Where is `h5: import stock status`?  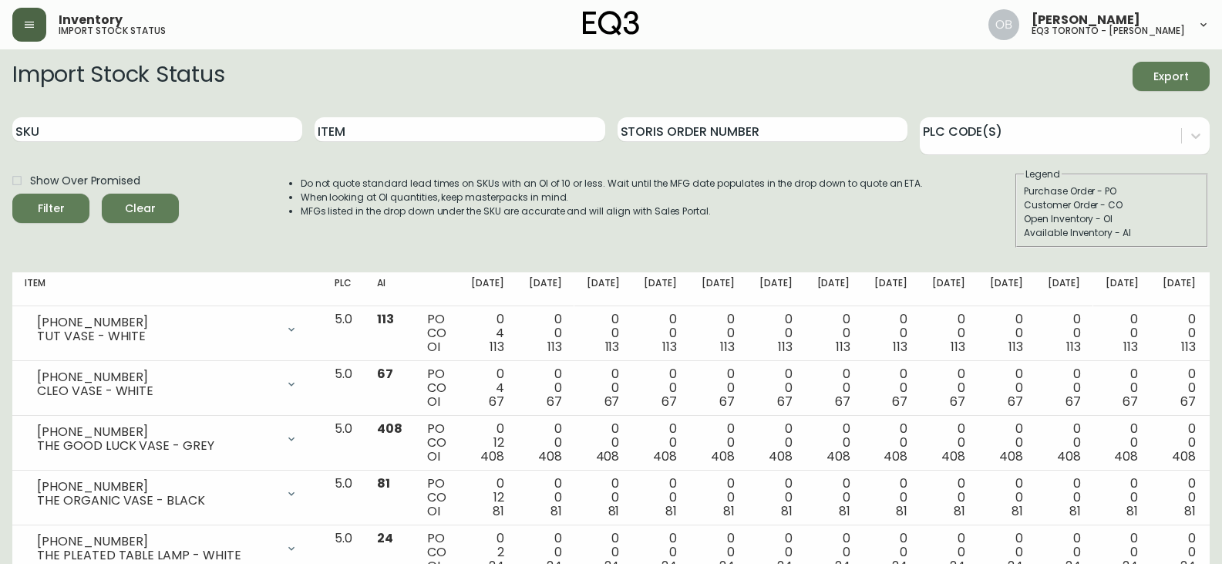 h5: import stock status is located at coordinates (112, 31).